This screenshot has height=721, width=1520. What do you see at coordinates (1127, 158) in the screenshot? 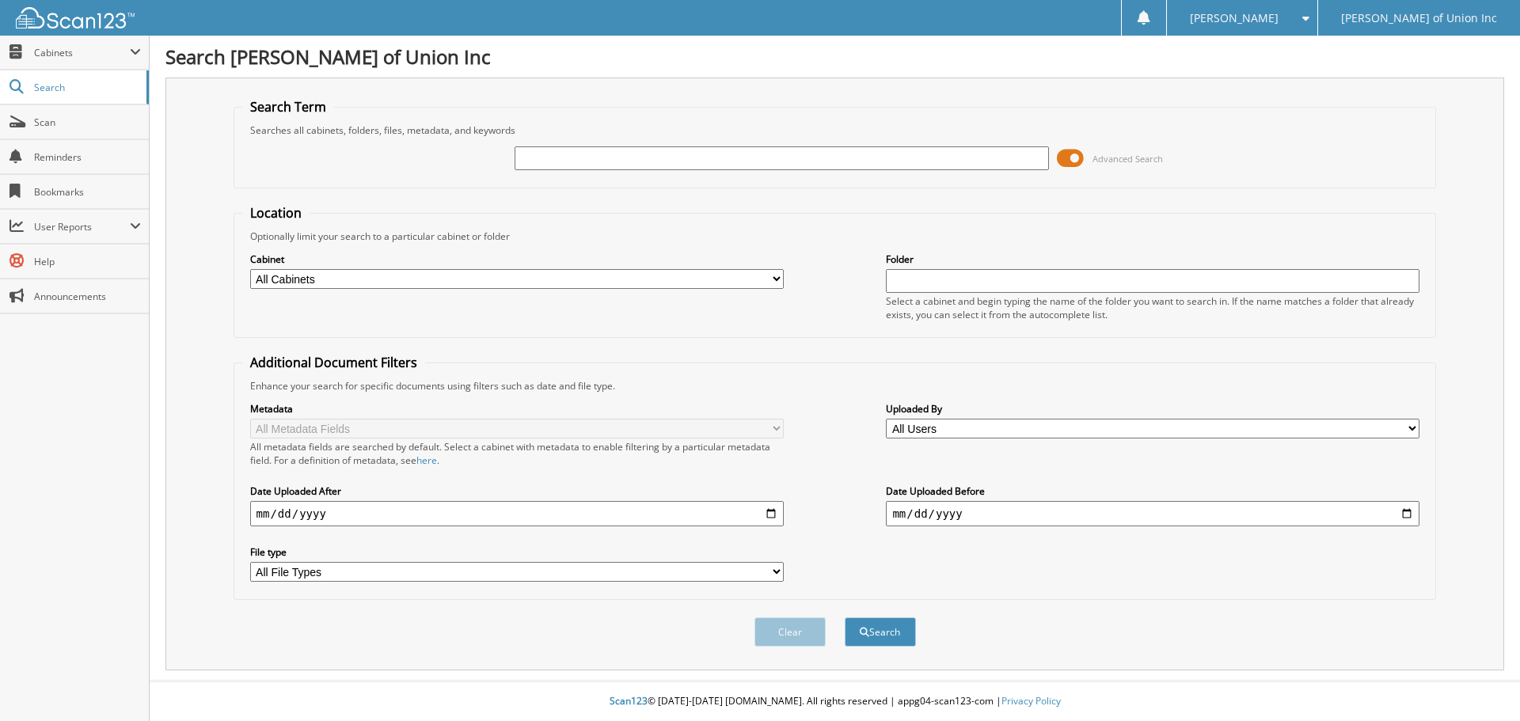
I see `span: Advanced Search` at bounding box center [1127, 158].